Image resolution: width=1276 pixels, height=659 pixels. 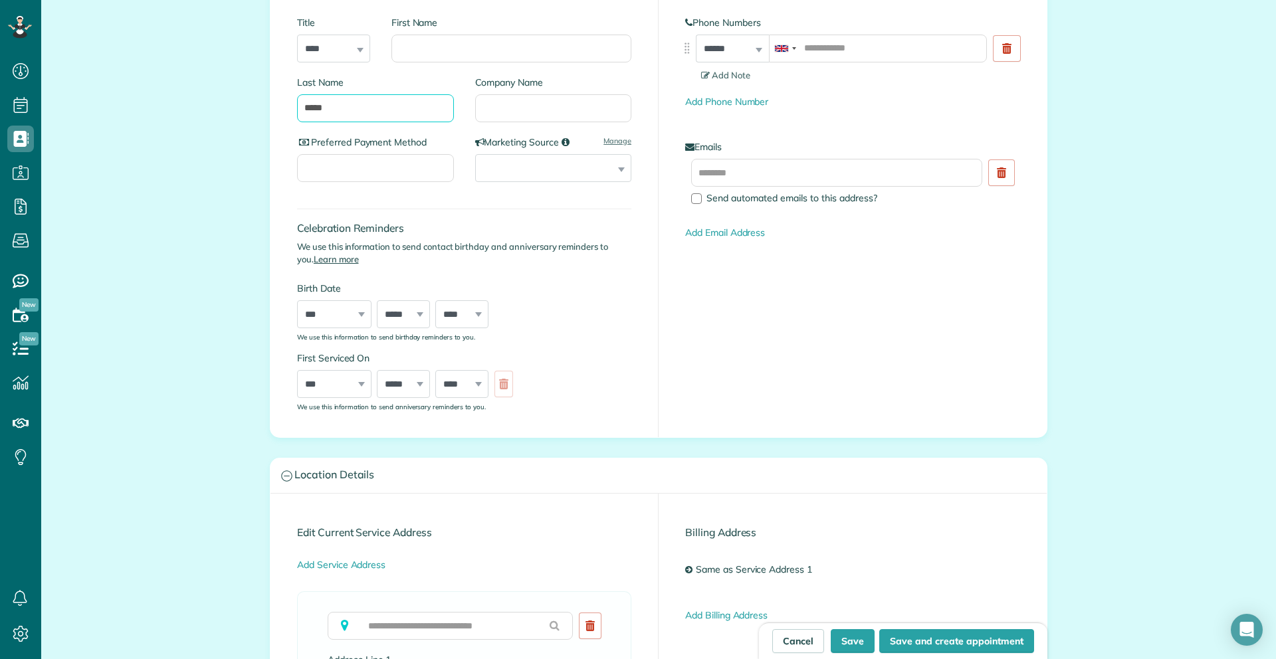 What do you see at coordinates (727, 102) in the screenshot?
I see `a: Add Phone Number` at bounding box center [727, 102].